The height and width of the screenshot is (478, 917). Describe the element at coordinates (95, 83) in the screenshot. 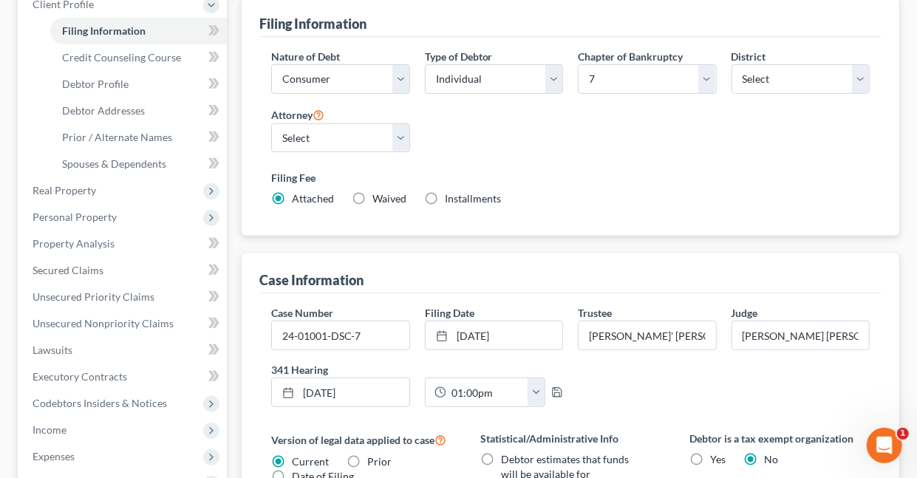

I see `span: Debtor Profile` at that location.